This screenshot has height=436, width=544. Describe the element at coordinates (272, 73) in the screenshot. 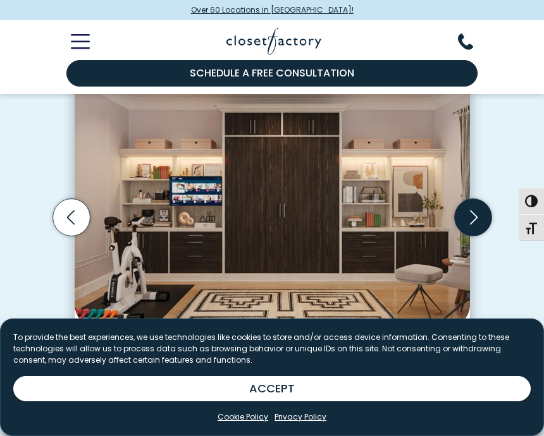

I see `a: Schedule a Free Consultation` at that location.